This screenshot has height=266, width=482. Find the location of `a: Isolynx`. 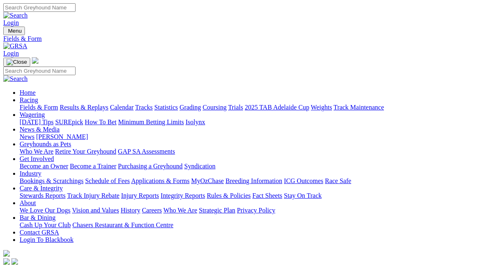

a: Isolynx is located at coordinates (195, 122).